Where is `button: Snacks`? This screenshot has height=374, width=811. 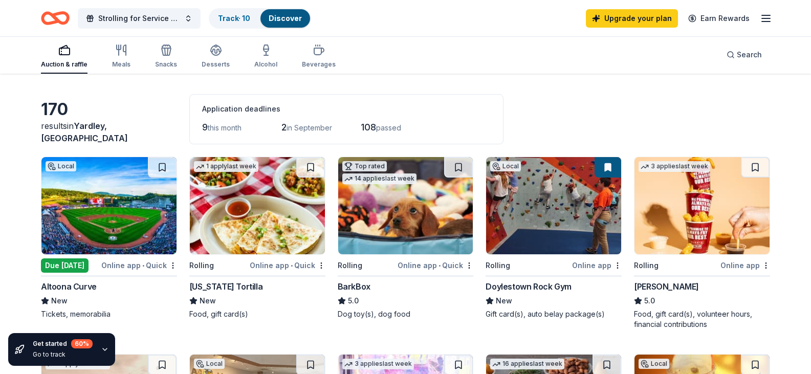 button: Snacks is located at coordinates (166, 57).